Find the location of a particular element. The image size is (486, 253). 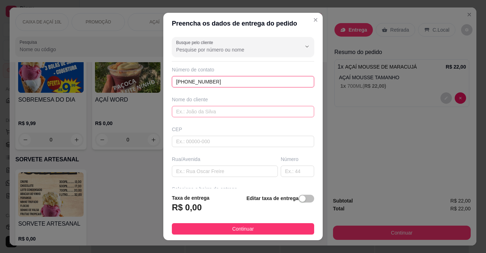

button: Continuar is located at coordinates (243, 229).